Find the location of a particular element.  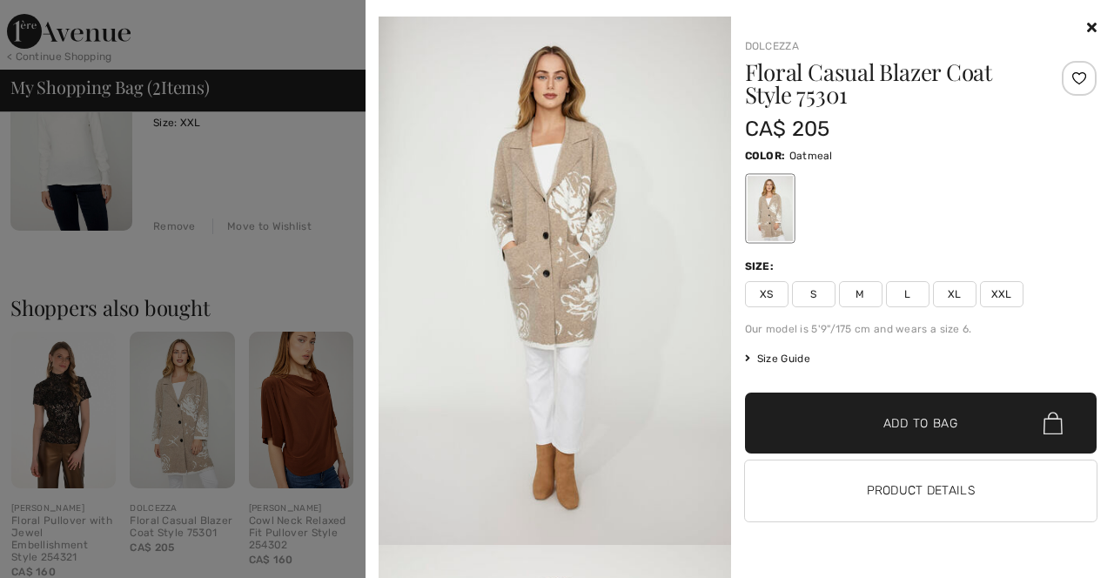

div: Our model is 5'9"/175 cm and wears a size 6. is located at coordinates (921, 329).